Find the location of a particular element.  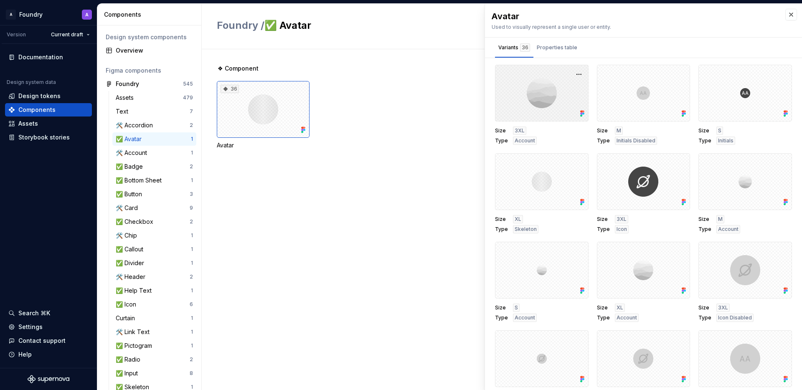

span: Initials Disabled is located at coordinates (636, 141).